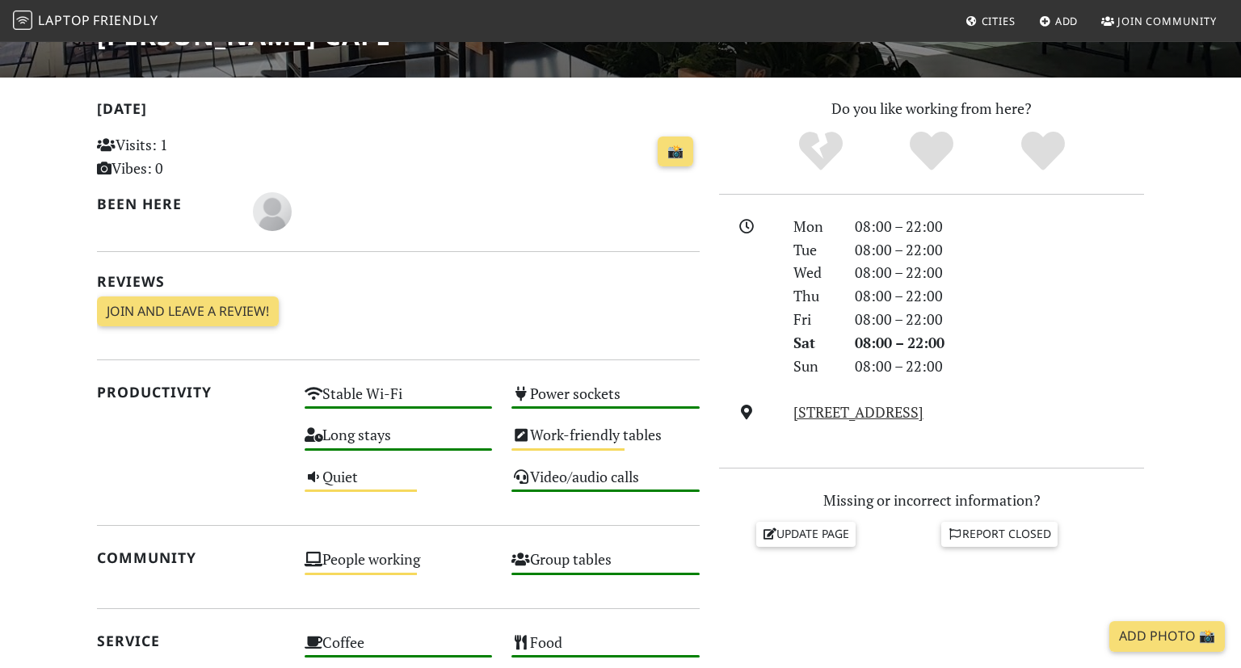 The image size is (1241, 668). What do you see at coordinates (1159, 21) in the screenshot?
I see `a: Join Community` at bounding box center [1159, 21].